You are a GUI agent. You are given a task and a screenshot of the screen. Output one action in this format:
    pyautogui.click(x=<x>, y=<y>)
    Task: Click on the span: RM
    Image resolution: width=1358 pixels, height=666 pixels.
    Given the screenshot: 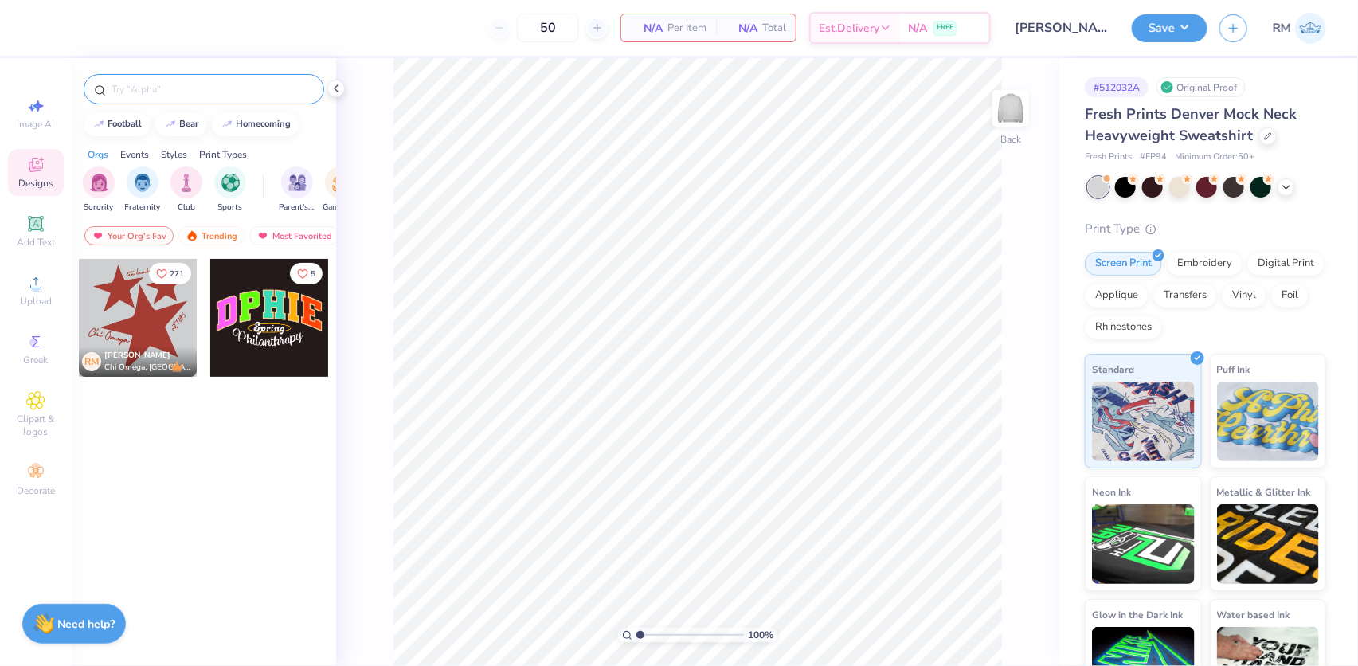 What is the action you would take?
    pyautogui.click(x=1282, y=28)
    